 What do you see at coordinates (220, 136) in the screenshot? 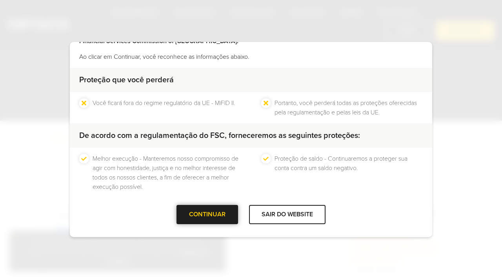
I see `strong: De acordo com a regulamentação do FSC, forneceremos as seguintes proteções:` at bounding box center [220, 136].